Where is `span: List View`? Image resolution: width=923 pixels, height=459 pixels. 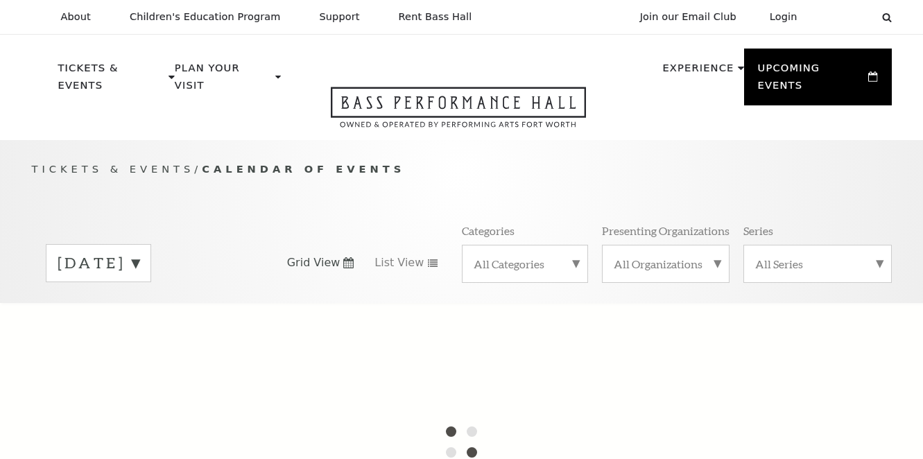
span: List View is located at coordinates (399, 263).